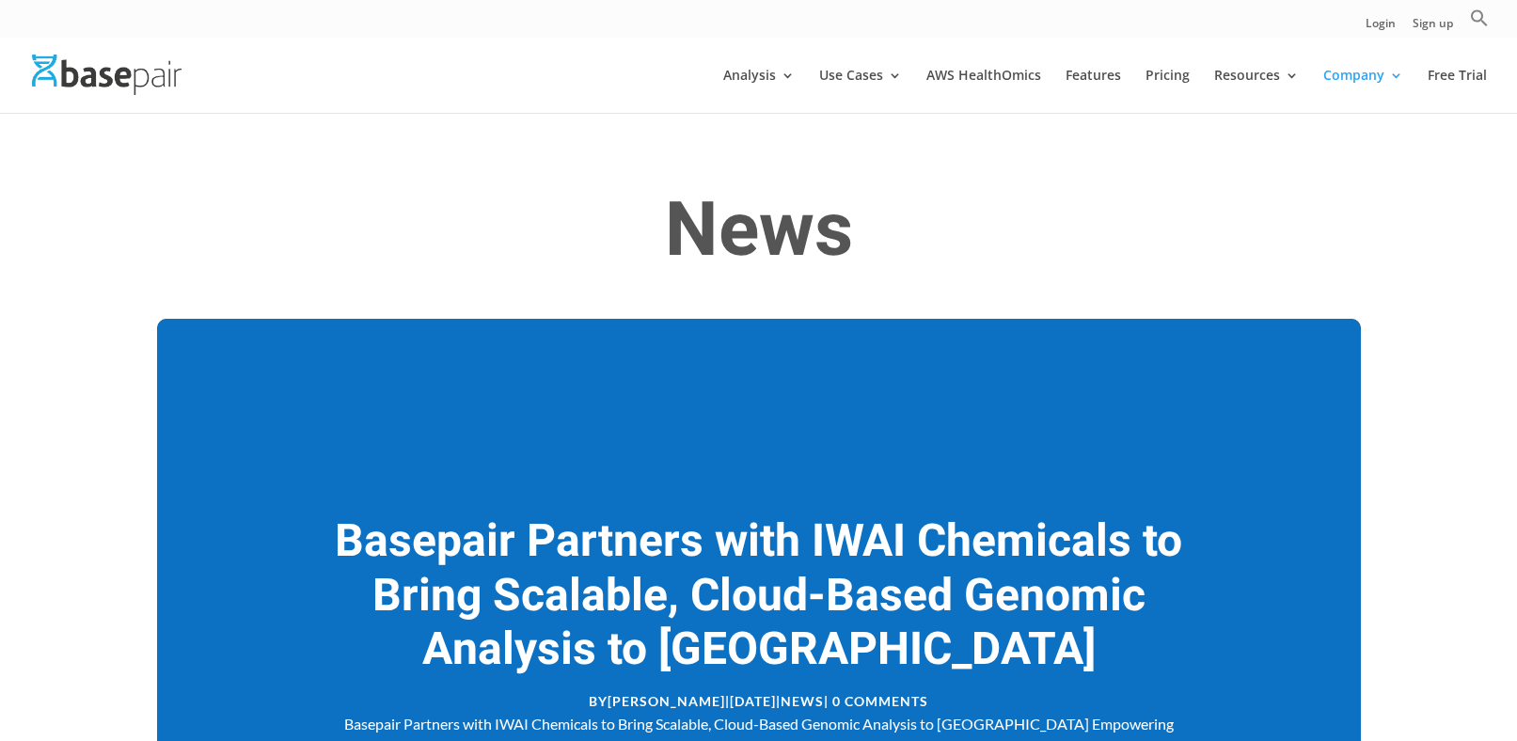 The image size is (1517, 741). What do you see at coordinates (758, 699) in the screenshot?
I see `p: by | | | 0 Comments` at bounding box center [758, 699].